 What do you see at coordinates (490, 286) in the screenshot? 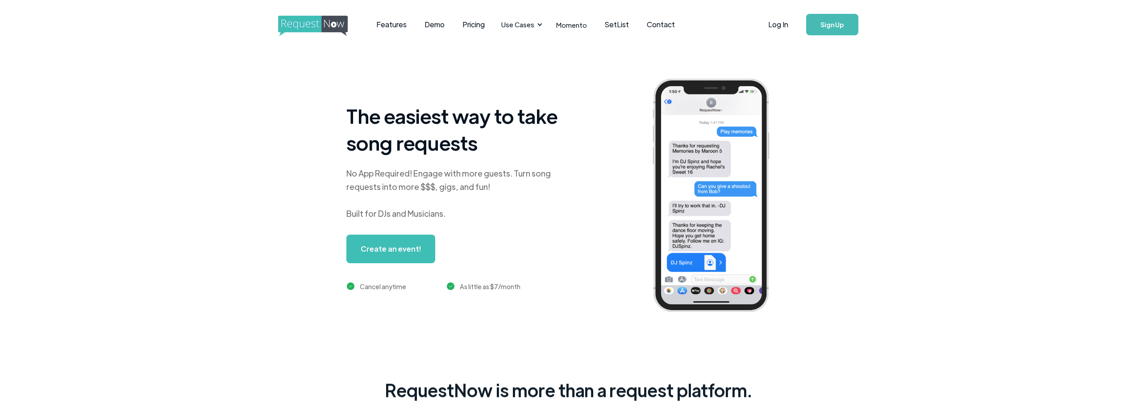
I see `div: As little as $7/month` at bounding box center [490, 286].